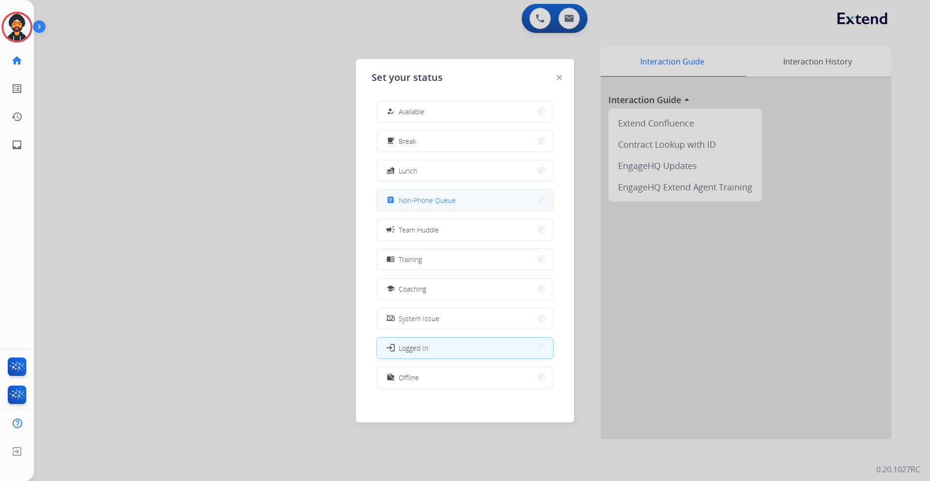 Image resolution: width=930 pixels, height=481 pixels. Describe the element at coordinates (465, 141) in the screenshot. I see `button: Break` at that location.